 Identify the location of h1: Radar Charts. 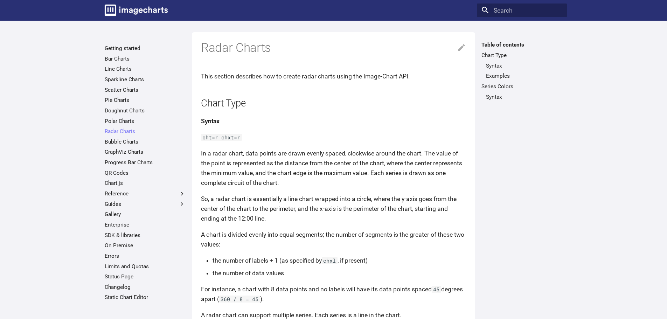
(333, 48).